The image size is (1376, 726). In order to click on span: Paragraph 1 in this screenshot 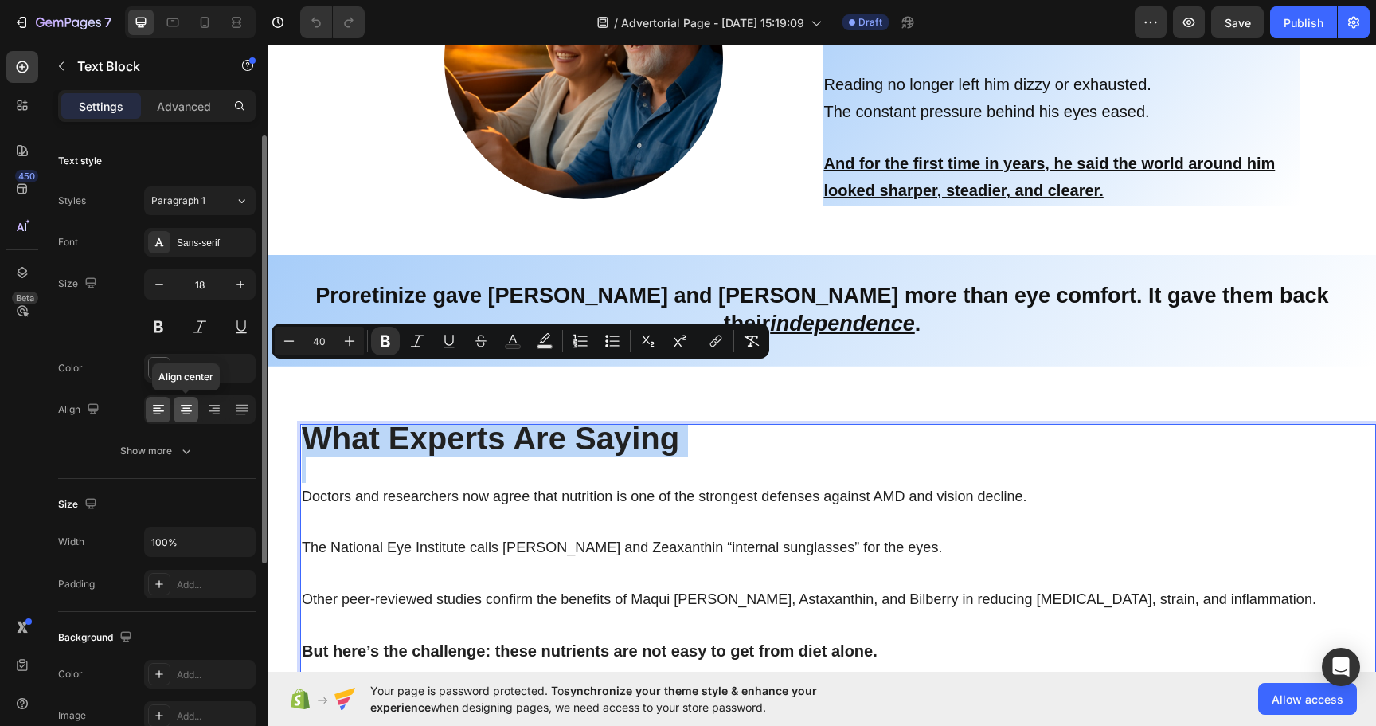, I will do `click(178, 201)`.